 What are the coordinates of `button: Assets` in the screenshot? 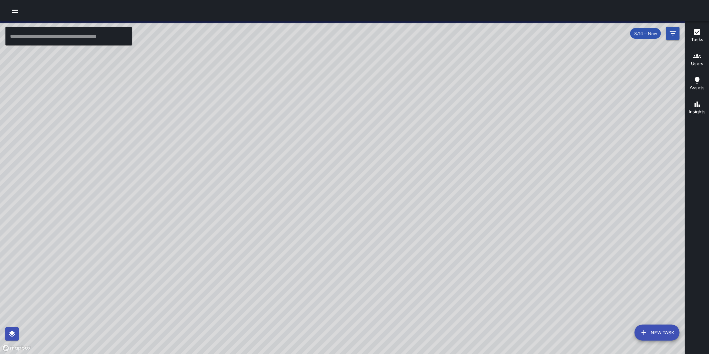 It's located at (697, 84).